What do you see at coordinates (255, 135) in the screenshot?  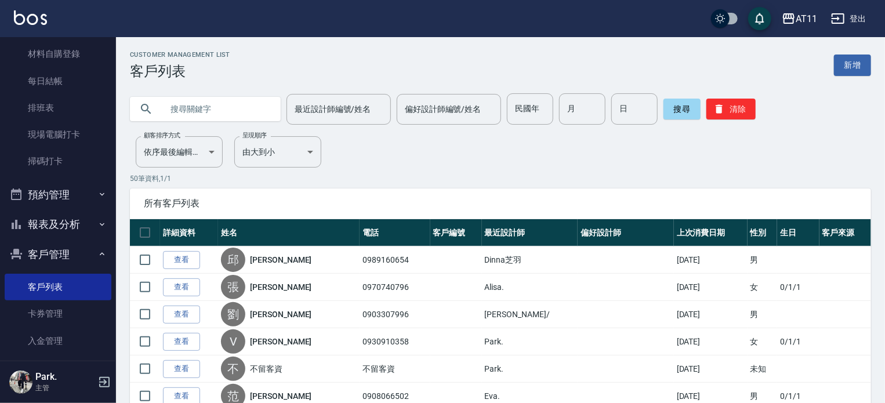 I see `label: 呈現順序` at bounding box center [255, 135].